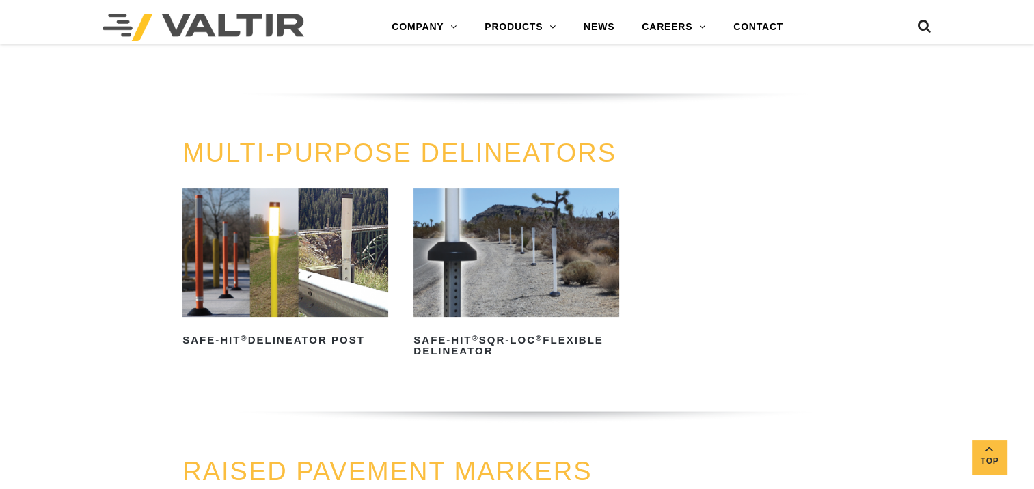  Describe the element at coordinates (598, 27) in the screenshot. I see `a: NEWS` at that location.